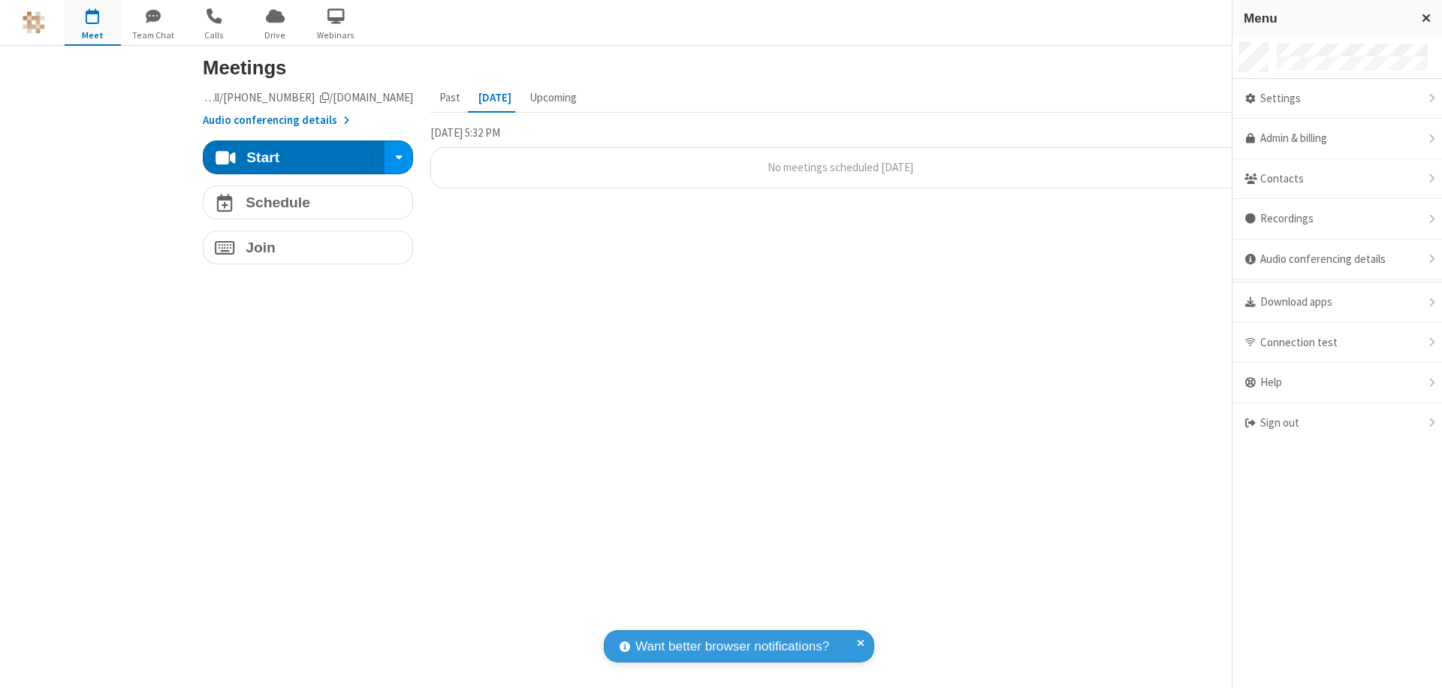  I want to click on span: Copy my meeting room link, so click(296, 97).